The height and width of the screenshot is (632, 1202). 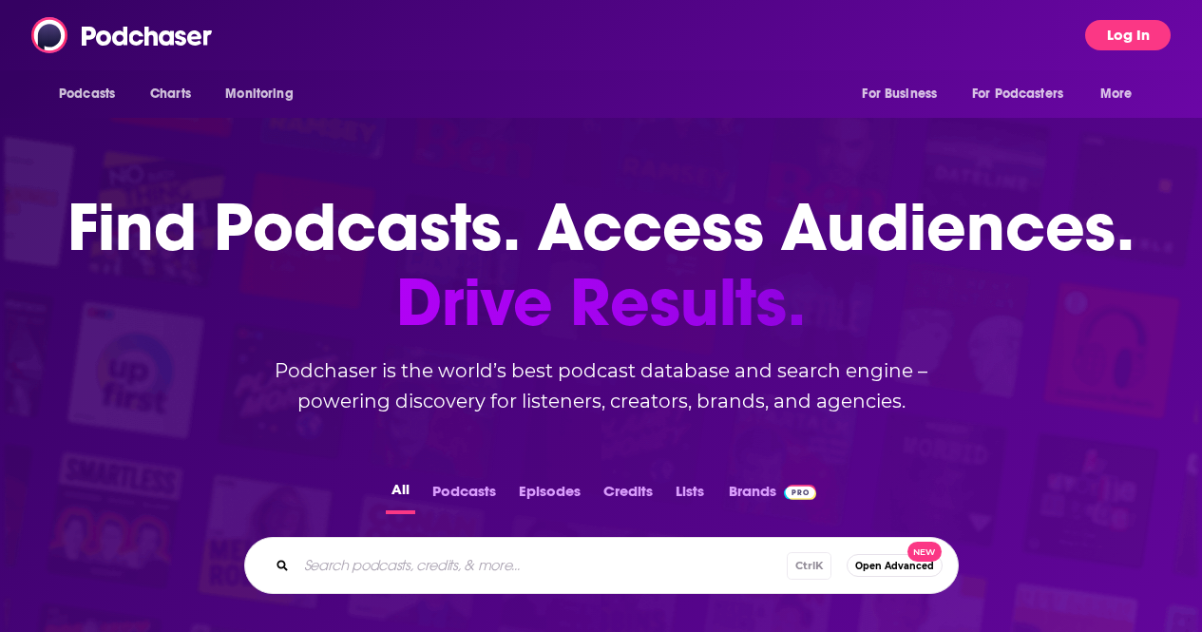 I want to click on span: For Business, so click(x=899, y=94).